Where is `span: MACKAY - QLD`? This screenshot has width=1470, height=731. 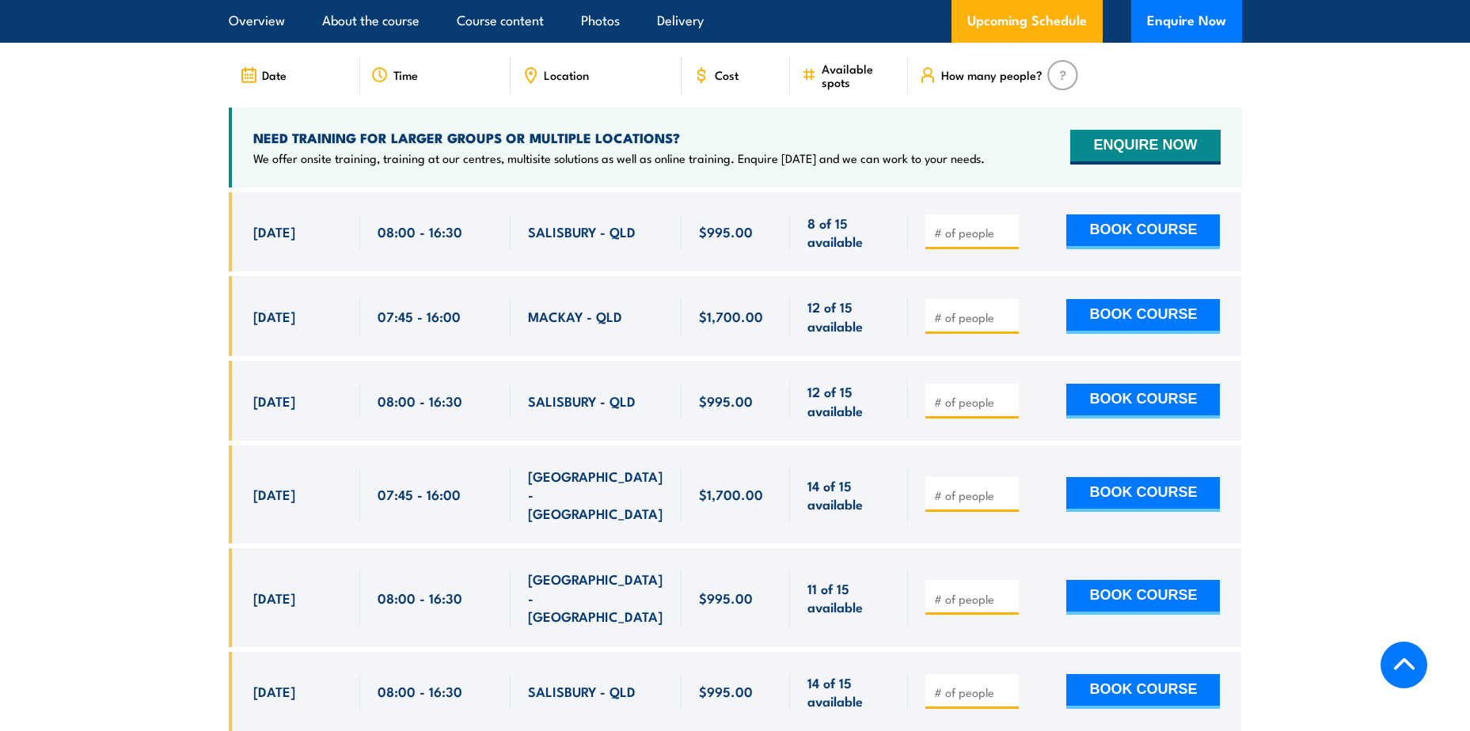 span: MACKAY - QLD is located at coordinates (575, 316).